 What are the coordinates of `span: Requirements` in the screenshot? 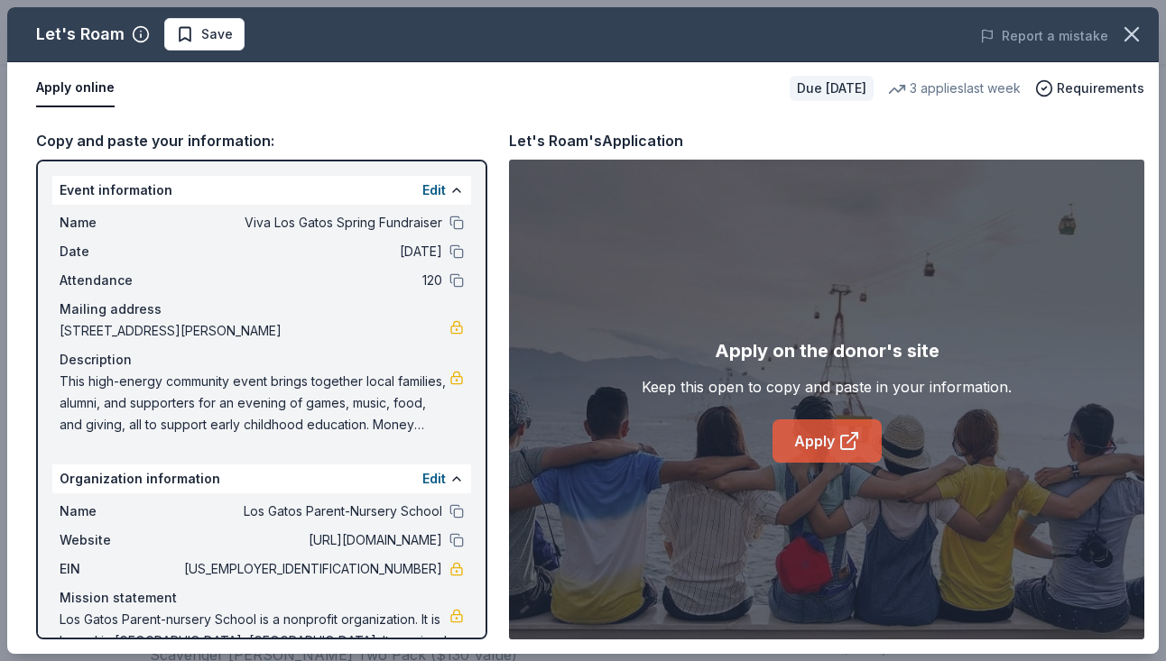 It's located at (1100, 88).